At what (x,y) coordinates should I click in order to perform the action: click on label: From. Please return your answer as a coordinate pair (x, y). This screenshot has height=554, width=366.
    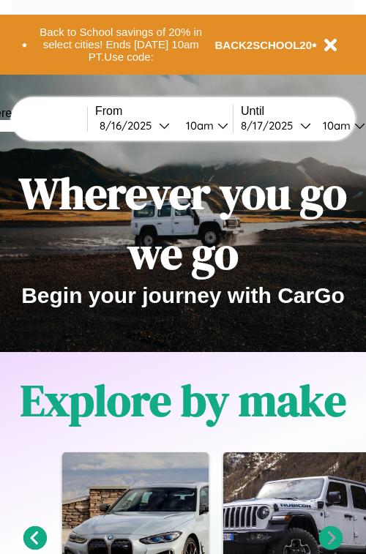
    Looking at the image, I should click on (164, 111).